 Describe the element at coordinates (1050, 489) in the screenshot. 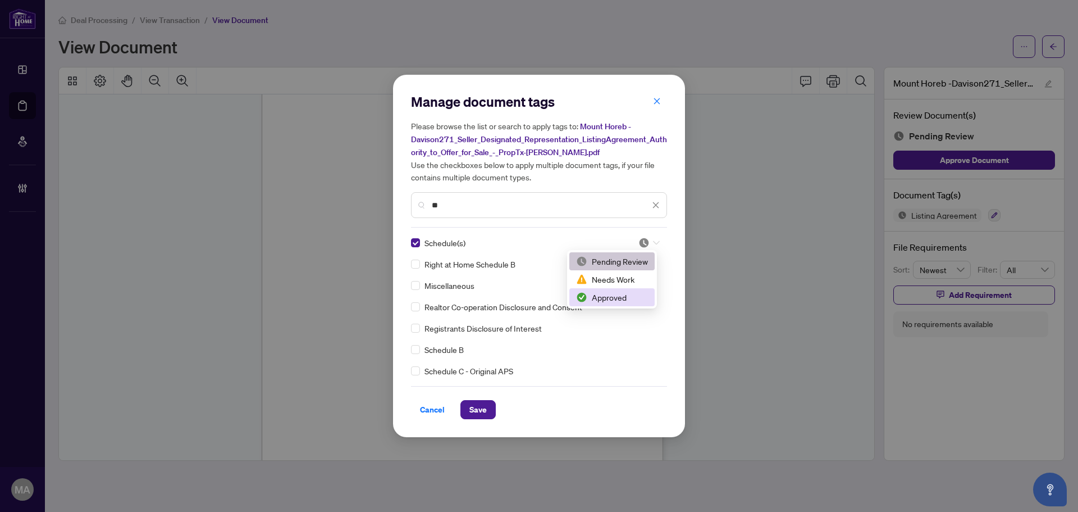

I see `button: Open asap` at that location.